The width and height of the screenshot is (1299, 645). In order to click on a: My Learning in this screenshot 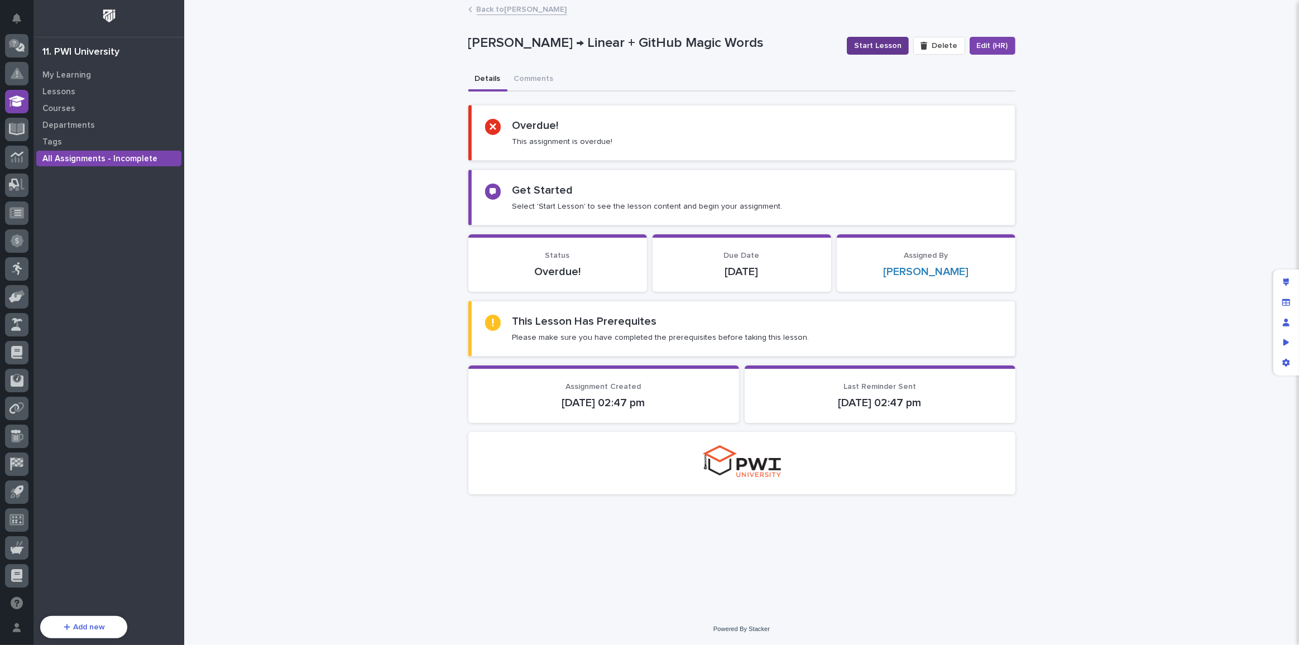, I will do `click(109, 75)`.